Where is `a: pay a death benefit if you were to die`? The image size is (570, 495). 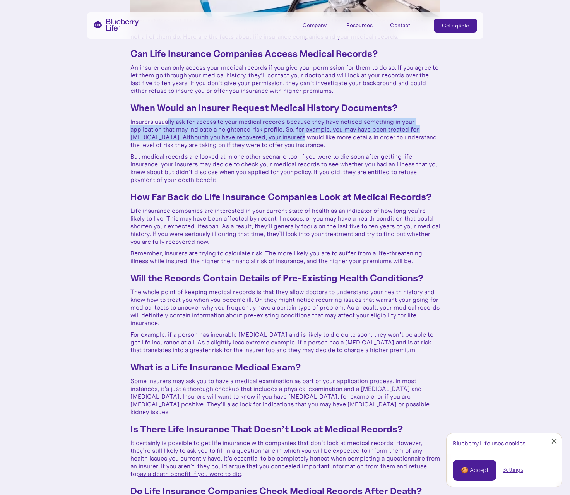 a: pay a death benefit if you were to die is located at coordinates (188, 474).